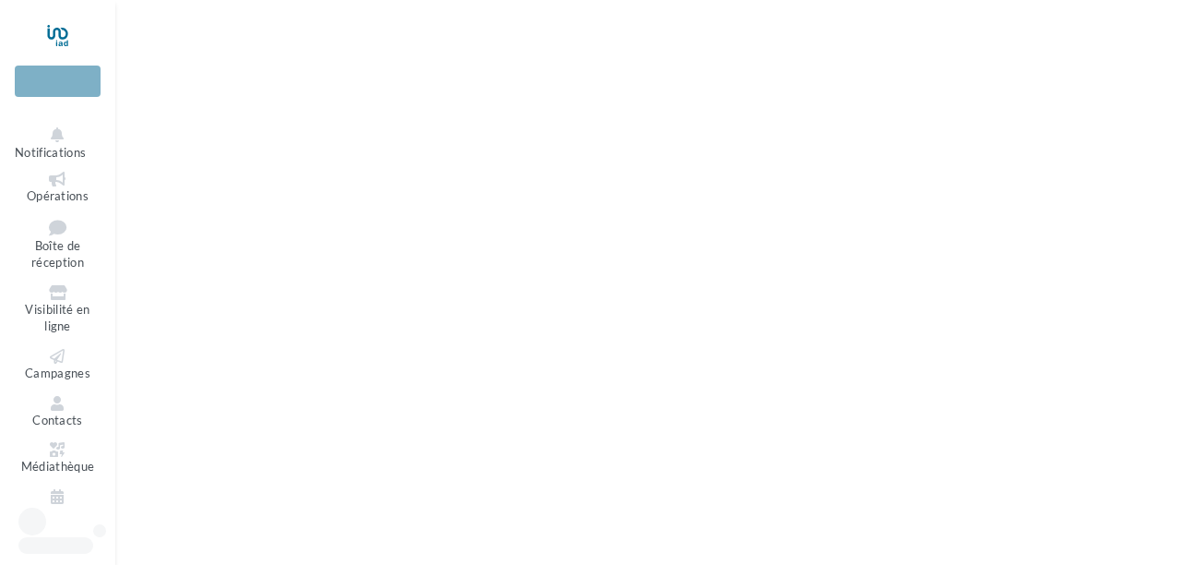 The image size is (1177, 565). Describe the element at coordinates (50, 152) in the screenshot. I see `span: Notifications` at that location.